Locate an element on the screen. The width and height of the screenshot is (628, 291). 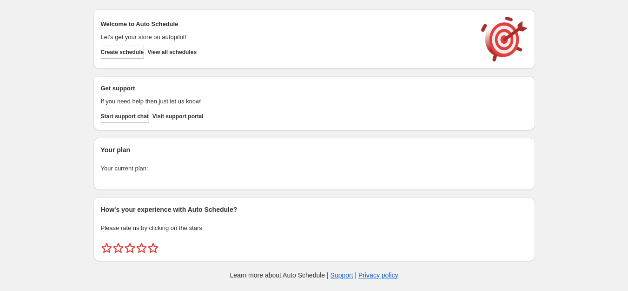
button: Create schedule is located at coordinates (122, 52).